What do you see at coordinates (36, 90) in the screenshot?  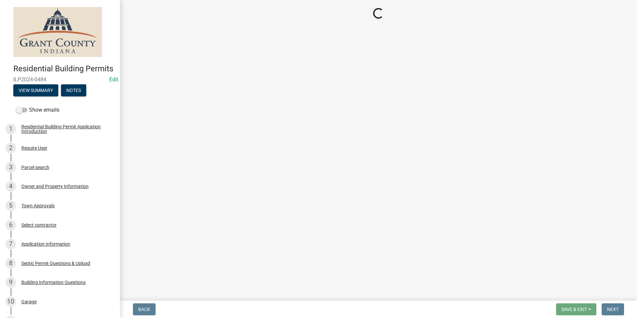 I see `button: View Summary` at bounding box center [36, 90].